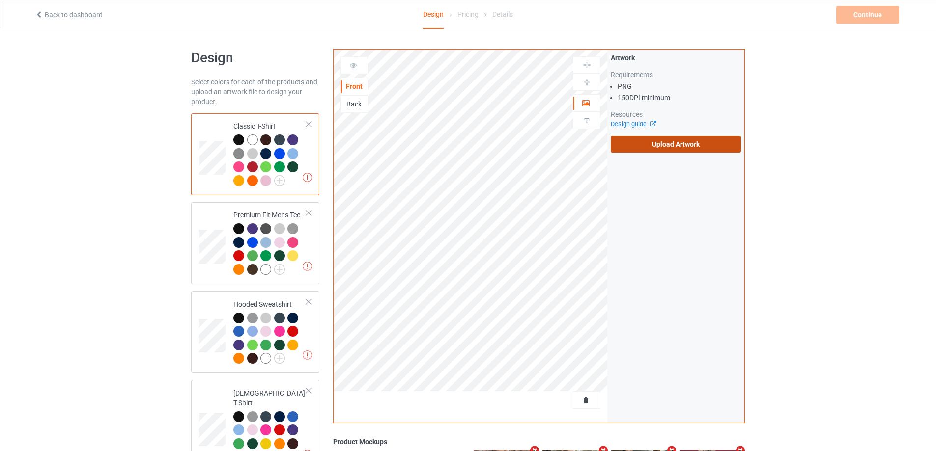  I want to click on div: Select colors for each of the products and upload an artwork file to design your product., so click(255, 92).